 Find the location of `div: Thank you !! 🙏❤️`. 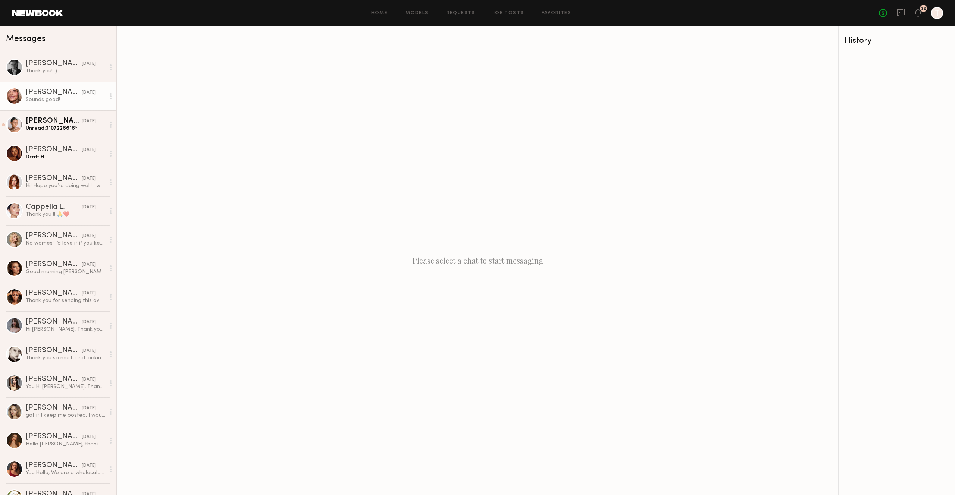

div: Thank you !! 🙏❤️ is located at coordinates (65, 214).